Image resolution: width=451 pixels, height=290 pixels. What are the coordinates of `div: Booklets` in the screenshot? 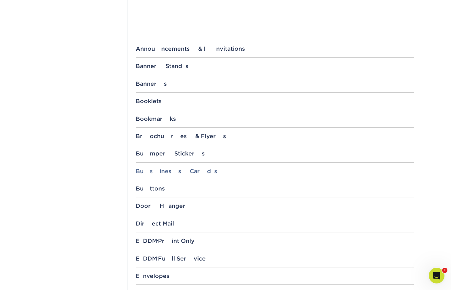 It's located at (275, 101).